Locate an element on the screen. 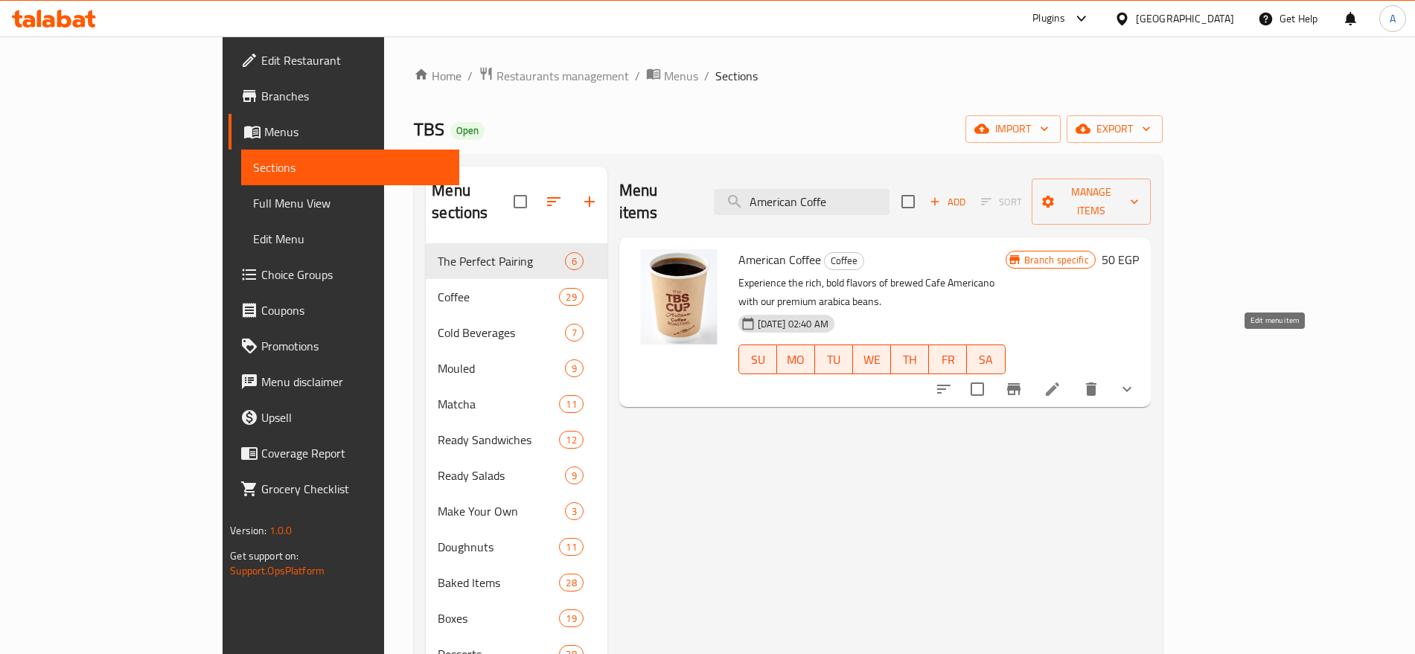 The width and height of the screenshot is (1415, 654). button: FR is located at coordinates (948, 360).